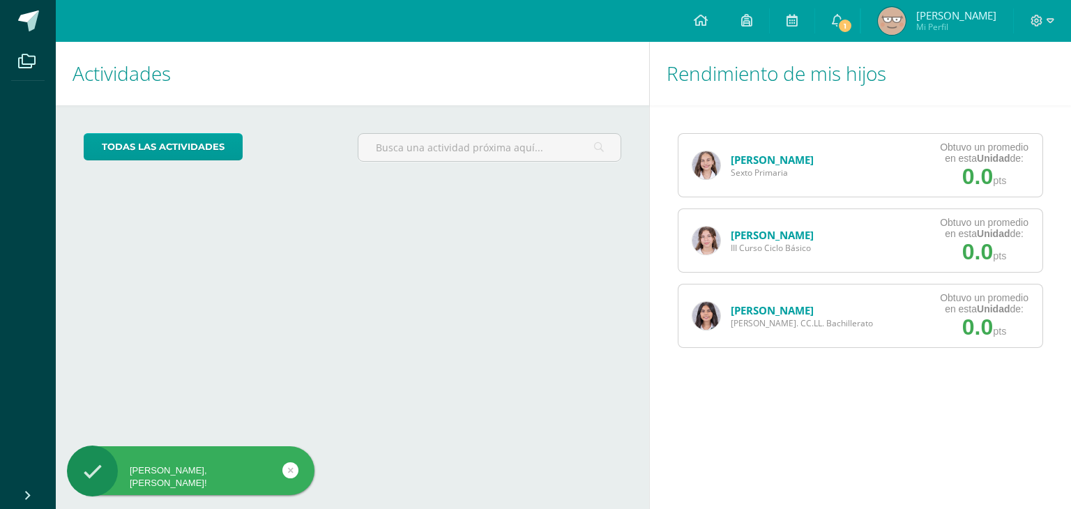  Describe the element at coordinates (892, 21) in the screenshot. I see `img: a2f95568c6cbeebfa5626709a5edd4e5.png` at that location.